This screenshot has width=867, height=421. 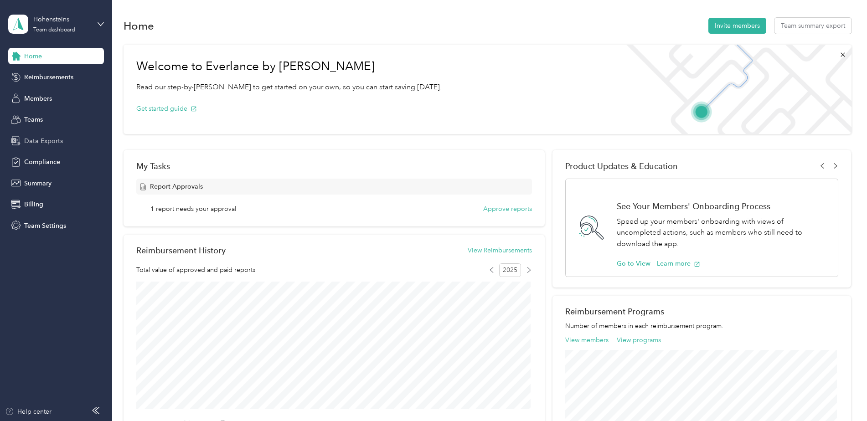 What do you see at coordinates (334, 166) in the screenshot?
I see `div: My Tasks` at bounding box center [334, 166].